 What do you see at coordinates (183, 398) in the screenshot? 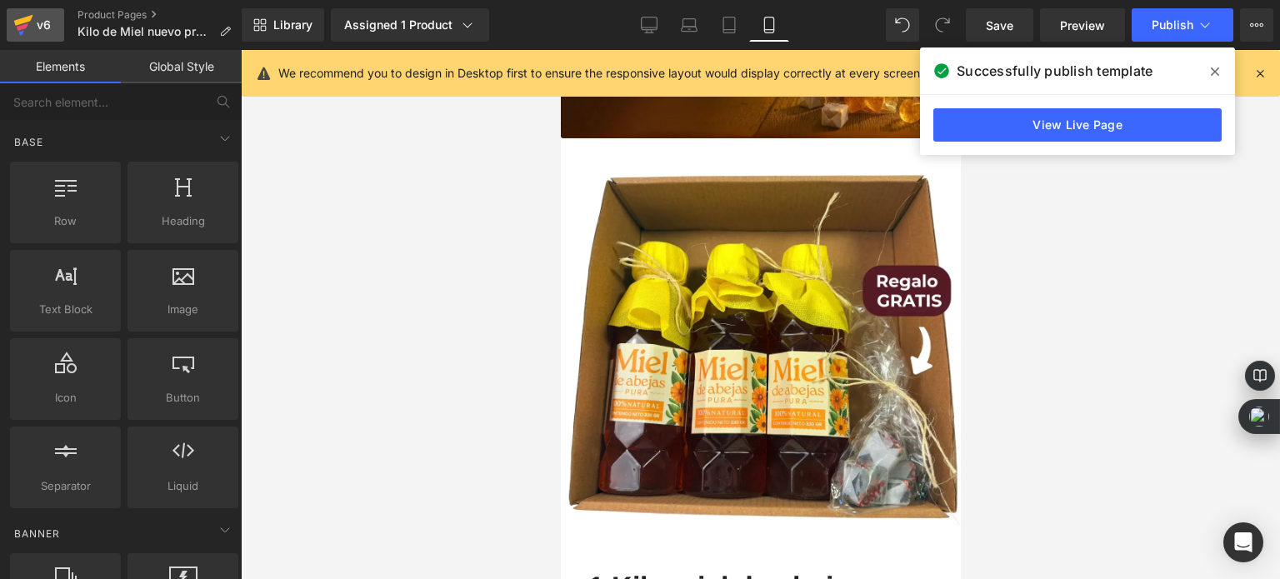
I see `span: Button` at bounding box center [183, 398].